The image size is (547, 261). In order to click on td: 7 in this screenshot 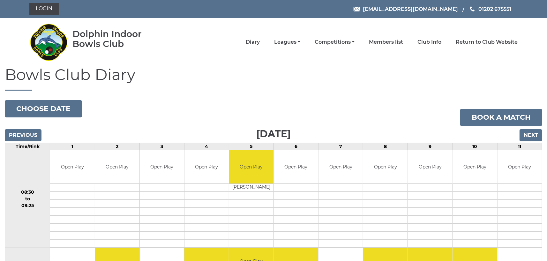, I will do `click(341, 147)`.